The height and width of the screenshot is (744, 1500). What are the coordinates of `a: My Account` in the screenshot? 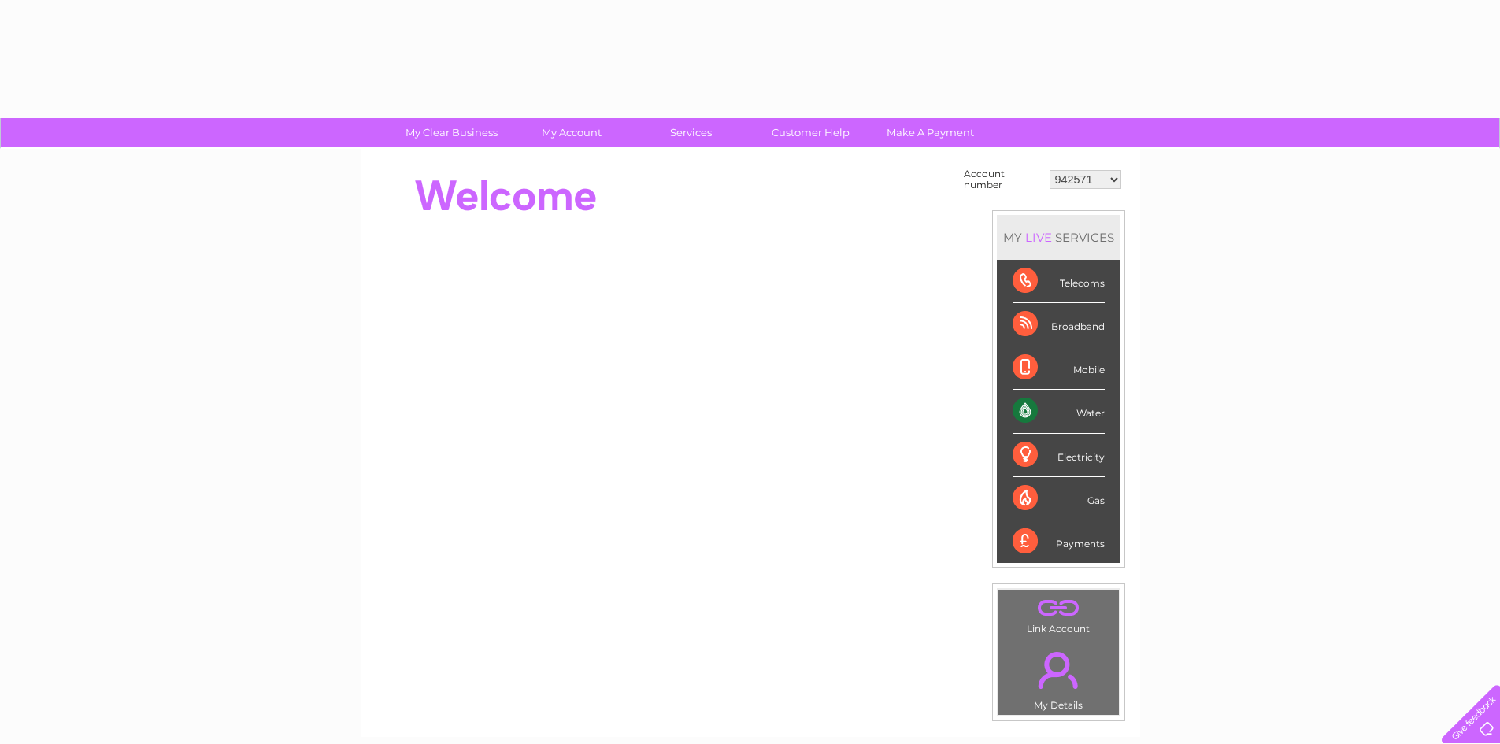 It's located at (571, 132).